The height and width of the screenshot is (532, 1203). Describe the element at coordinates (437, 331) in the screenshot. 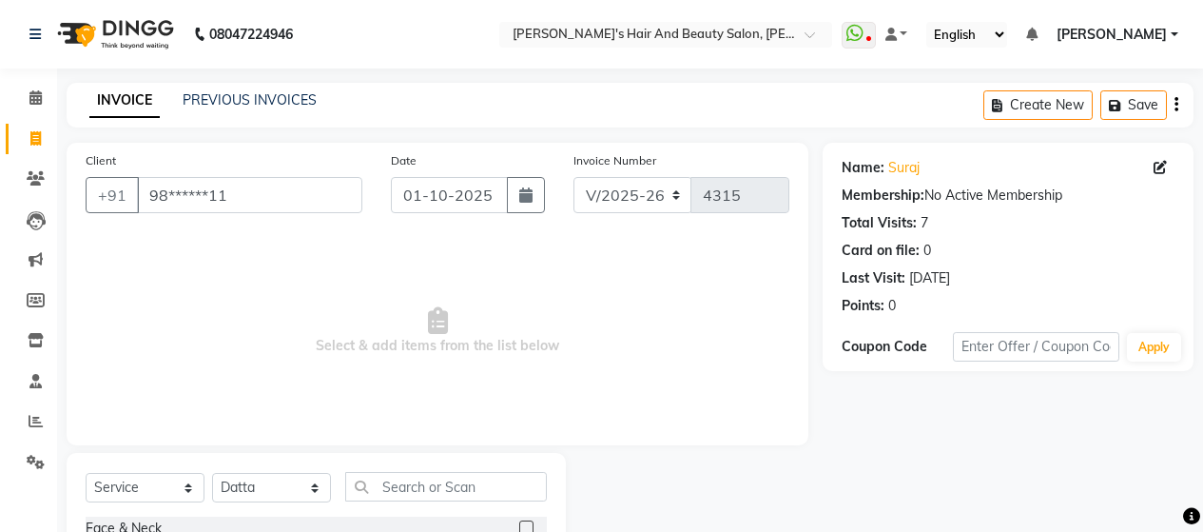

I see `span: Select & add items from the list below` at that location.